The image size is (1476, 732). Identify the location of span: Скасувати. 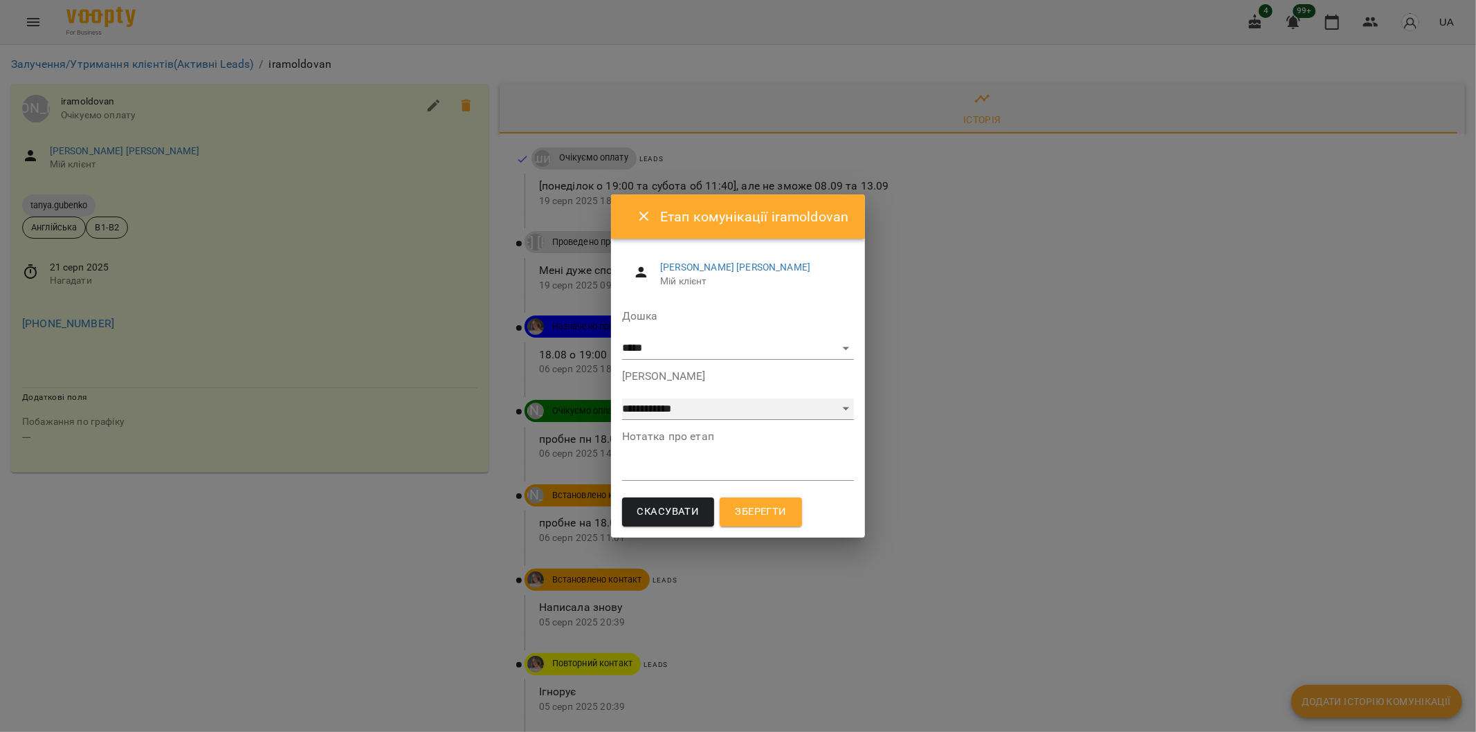
(668, 512).